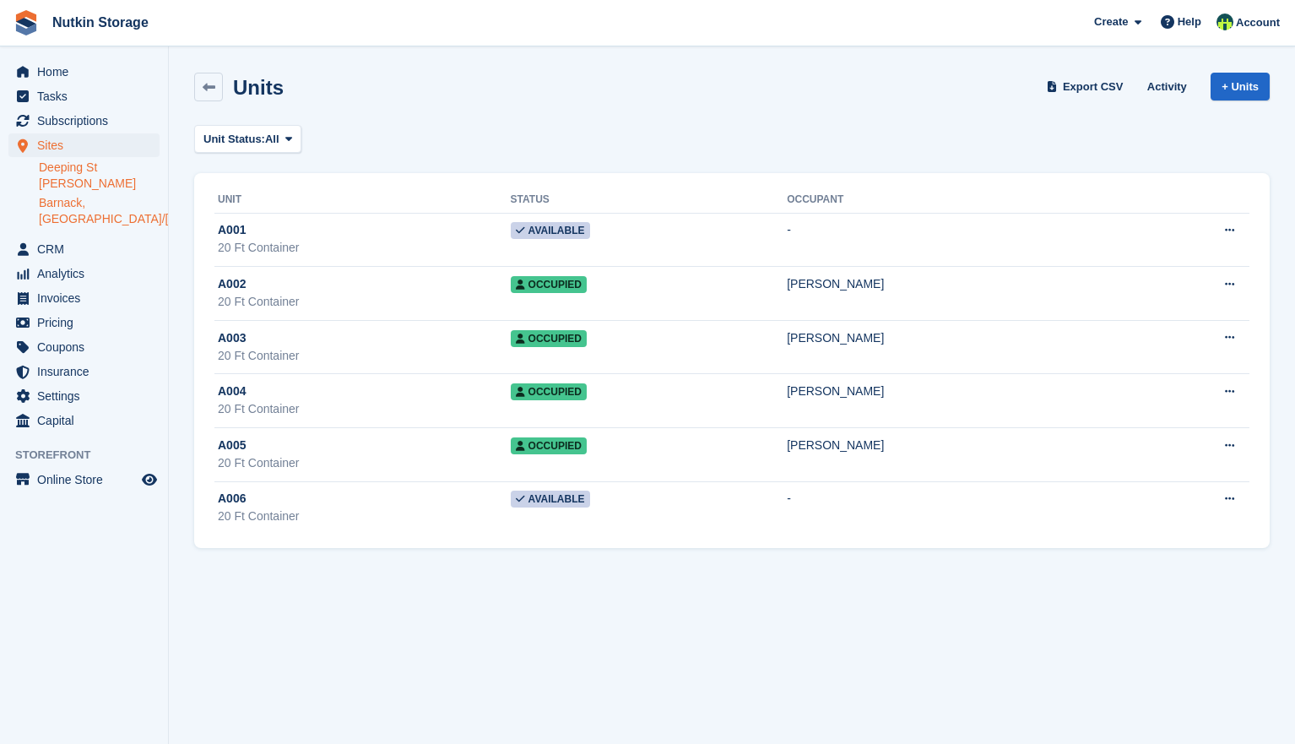 The height and width of the screenshot is (744, 1295). Describe the element at coordinates (231, 391) in the screenshot. I see `span: A004` at that location.